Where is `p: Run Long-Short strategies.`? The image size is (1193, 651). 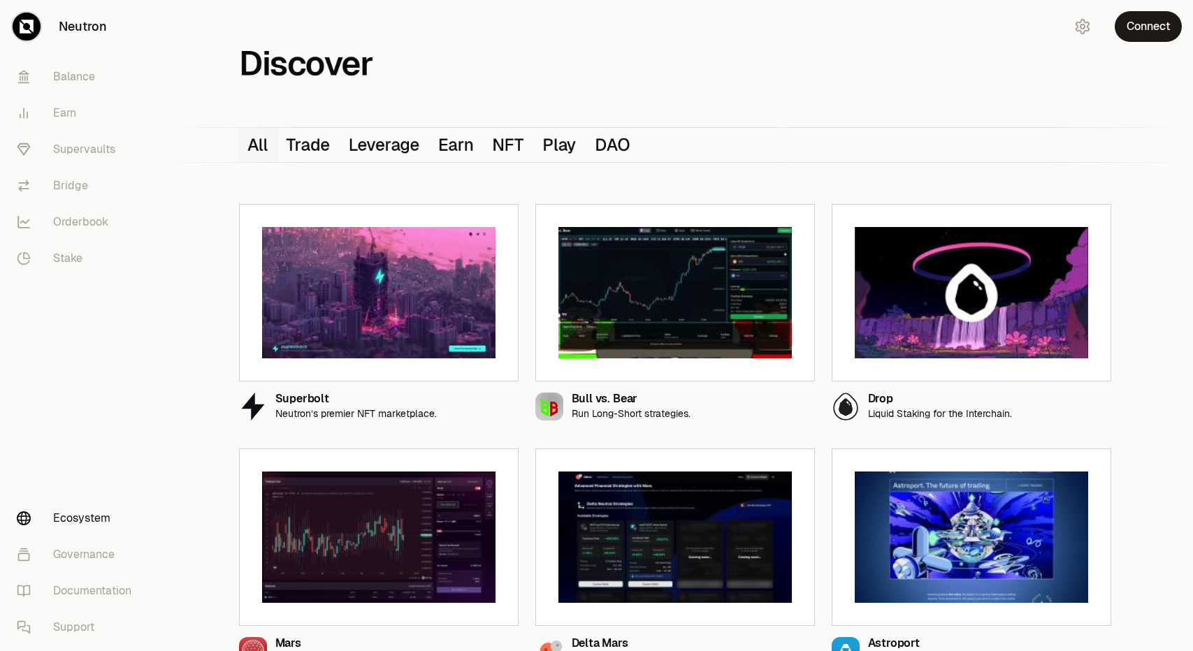
p: Run Long-Short strategies. is located at coordinates (631, 414).